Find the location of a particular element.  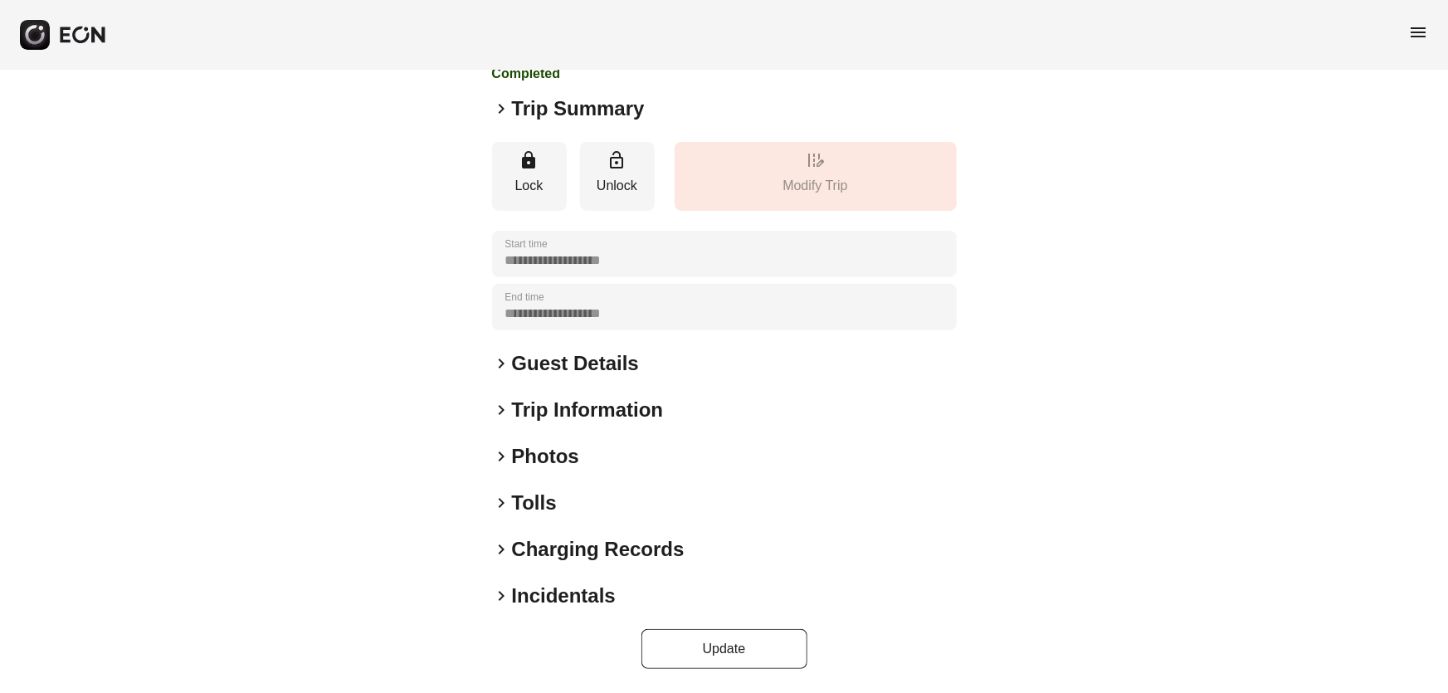

h2: Trip Summary is located at coordinates (578, 109).